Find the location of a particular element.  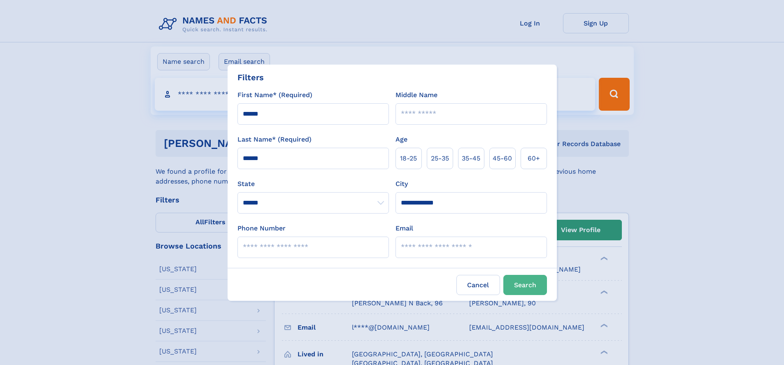

span: 35‑45 is located at coordinates (471, 158).